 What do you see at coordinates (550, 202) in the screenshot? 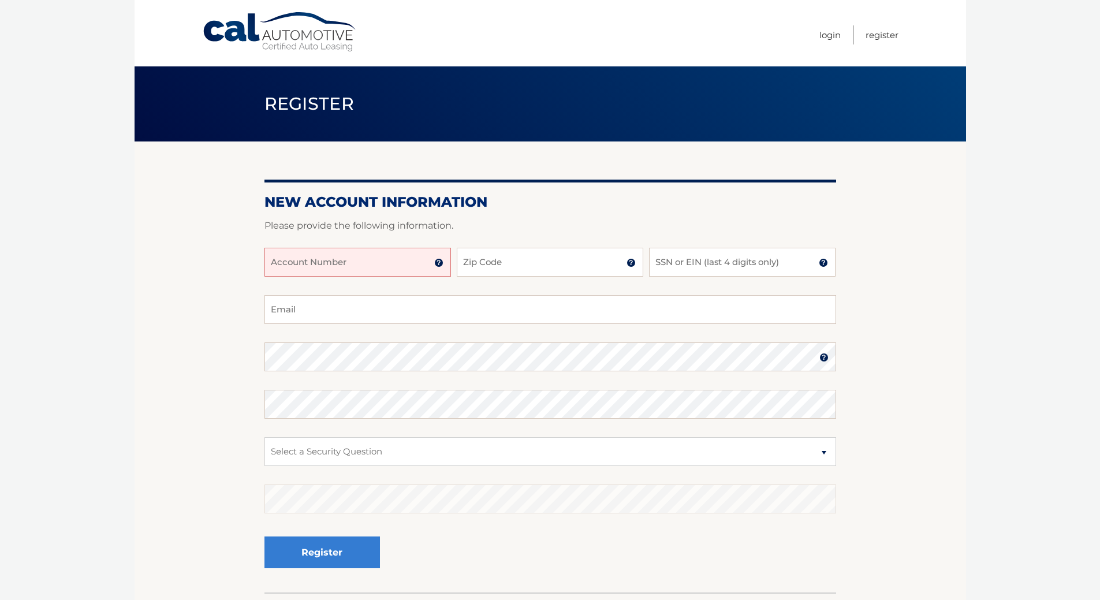
I see `h2: New Account Information` at bounding box center [550, 202].